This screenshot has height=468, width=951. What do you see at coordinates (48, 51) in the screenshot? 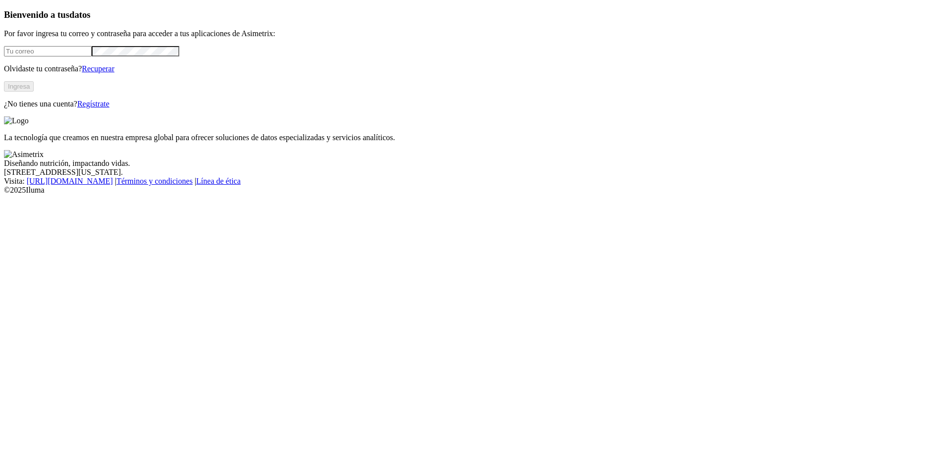
I see `input: Tu correo` at bounding box center [48, 51].